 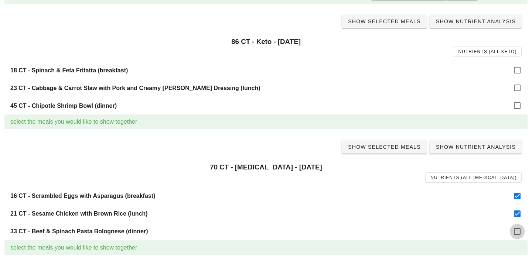 I want to click on span: Nutrients (all Keto), so click(x=487, y=52).